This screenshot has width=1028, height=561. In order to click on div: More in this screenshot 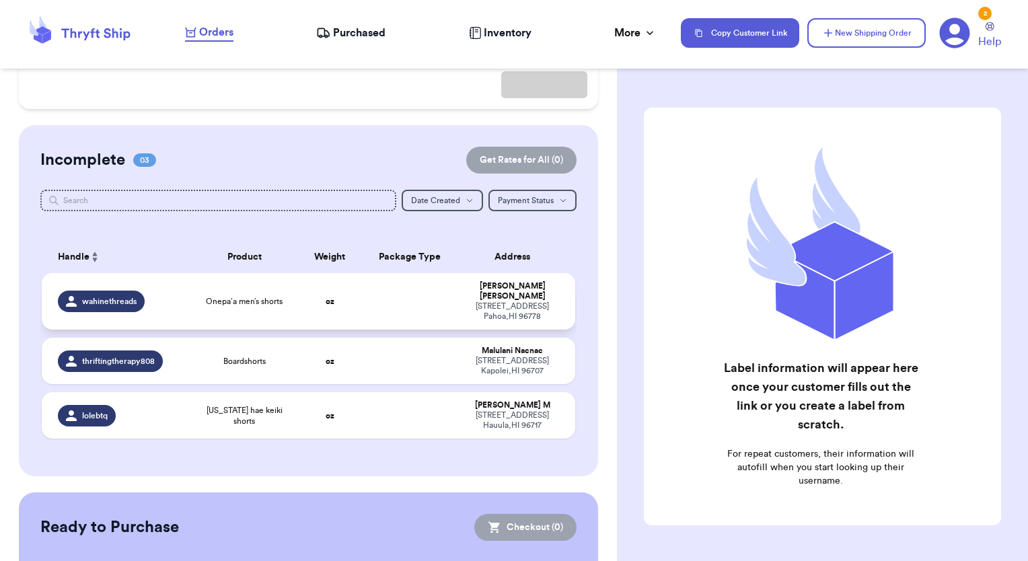, I will do `click(635, 33)`.